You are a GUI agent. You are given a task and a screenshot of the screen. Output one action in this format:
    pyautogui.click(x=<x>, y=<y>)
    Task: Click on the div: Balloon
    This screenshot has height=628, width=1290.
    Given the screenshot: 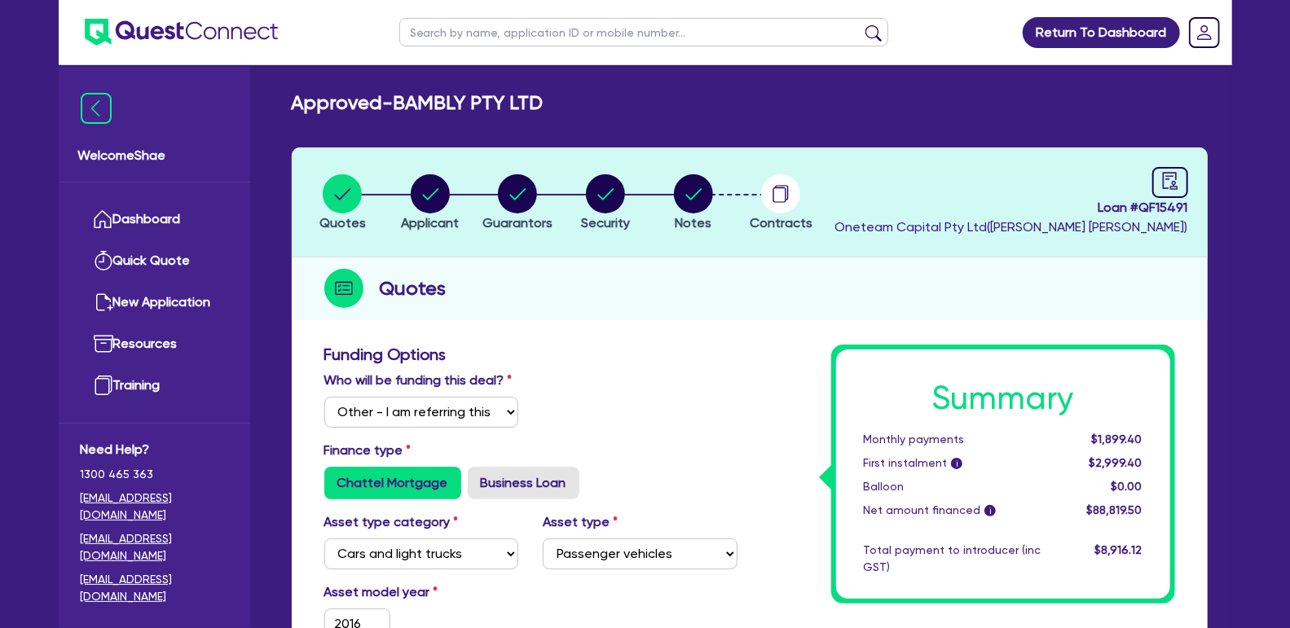 What is the action you would take?
    pyautogui.click(x=952, y=486)
    